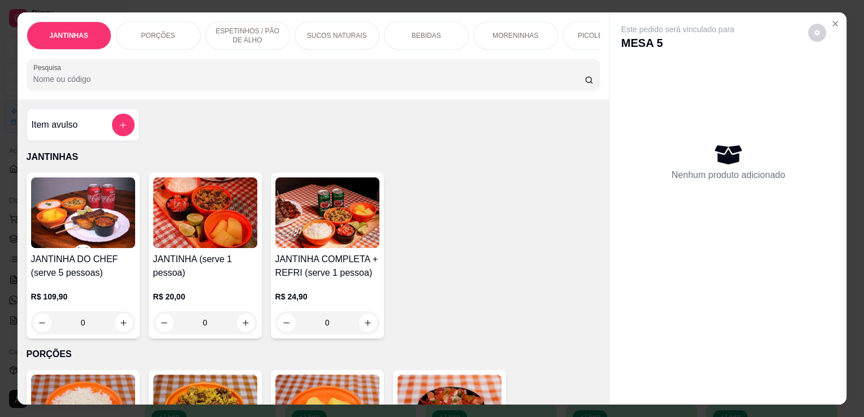  Describe the element at coordinates (337, 36) in the screenshot. I see `p: SUCOS NATURAIS` at that location.